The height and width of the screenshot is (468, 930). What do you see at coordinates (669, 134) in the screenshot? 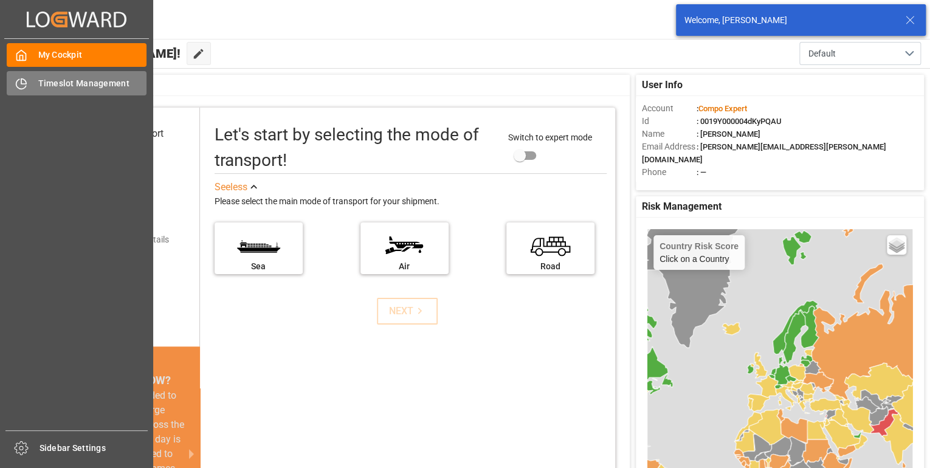
I see `span: Name` at bounding box center [669, 134].